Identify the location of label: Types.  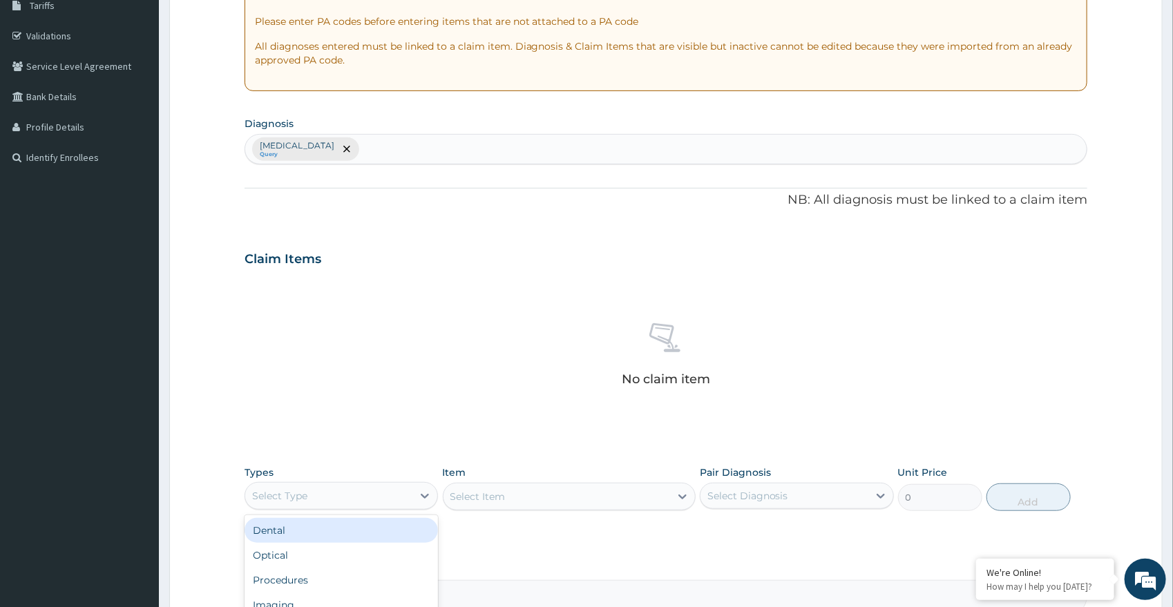
(259, 473).